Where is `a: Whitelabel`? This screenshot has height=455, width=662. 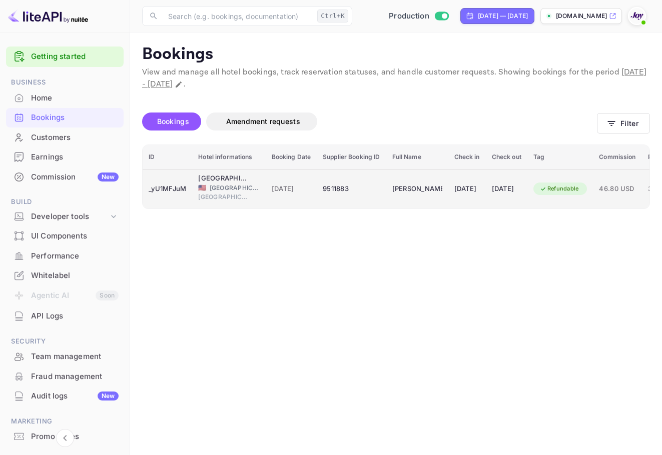
a: Whitelabel is located at coordinates (65, 275).